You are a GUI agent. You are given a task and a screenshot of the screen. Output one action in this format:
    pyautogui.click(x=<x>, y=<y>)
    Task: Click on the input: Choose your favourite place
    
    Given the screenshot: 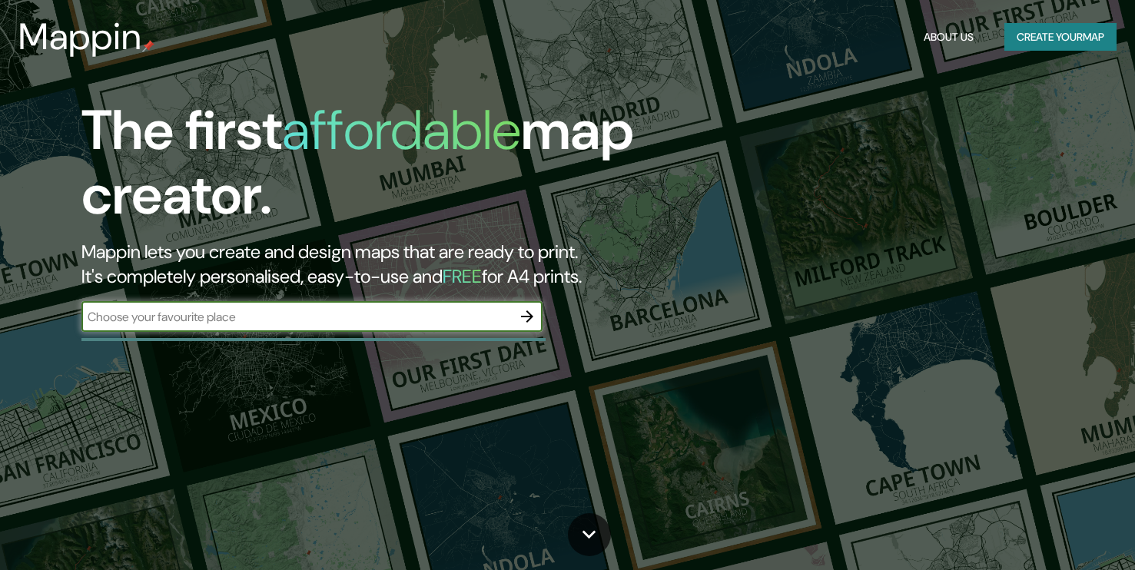 What is the action you would take?
    pyautogui.click(x=297, y=317)
    